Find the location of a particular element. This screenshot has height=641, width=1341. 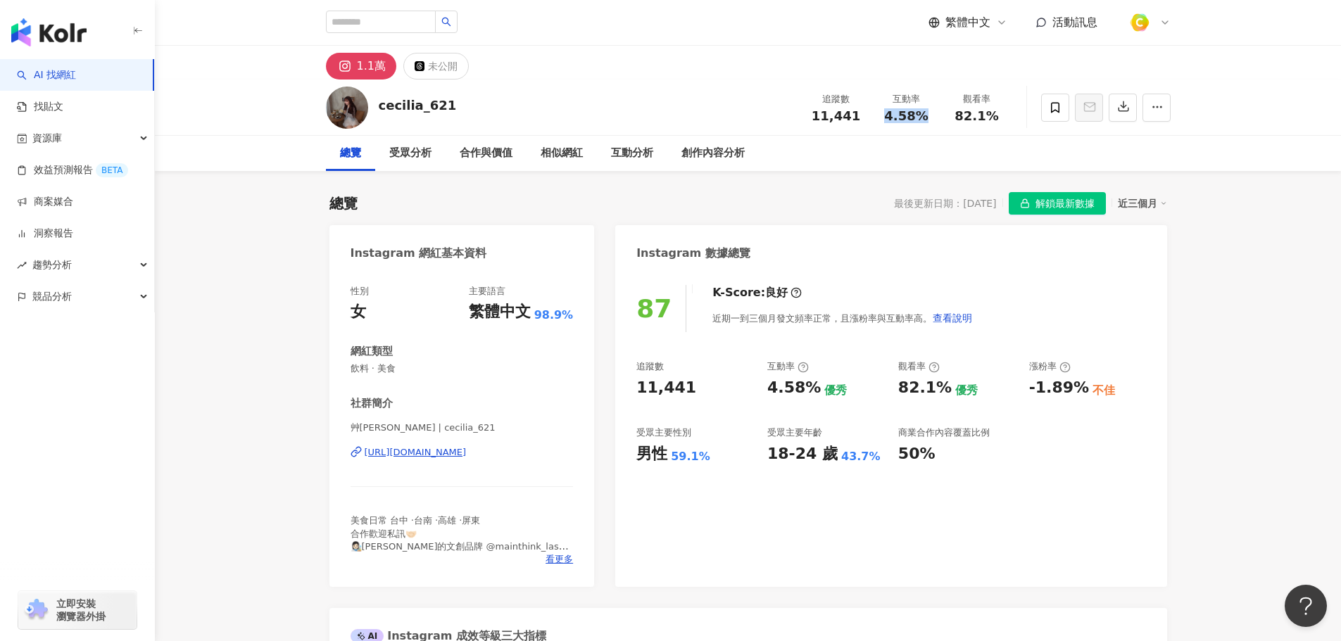

div: 性別 is located at coordinates (360, 291).